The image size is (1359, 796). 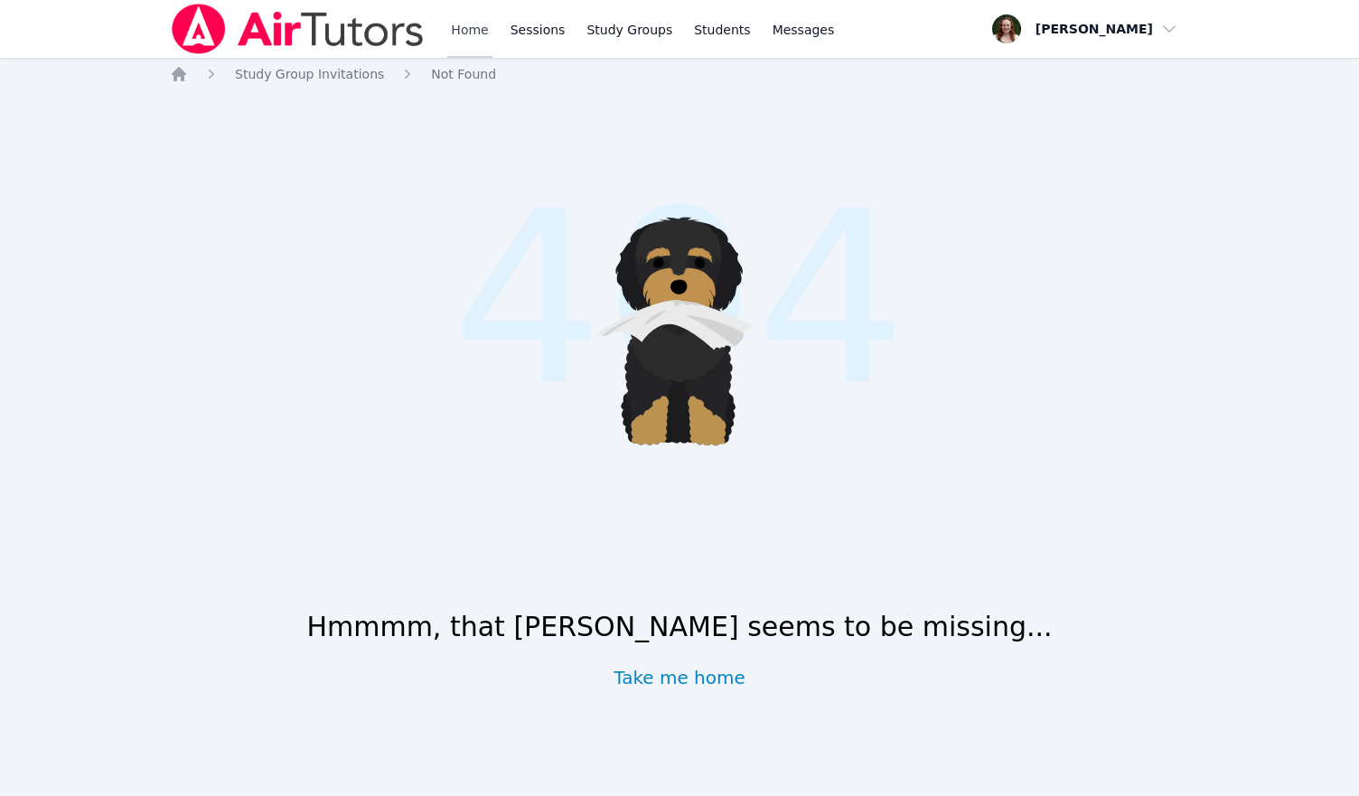 I want to click on img: Air Tutors, so click(x=297, y=29).